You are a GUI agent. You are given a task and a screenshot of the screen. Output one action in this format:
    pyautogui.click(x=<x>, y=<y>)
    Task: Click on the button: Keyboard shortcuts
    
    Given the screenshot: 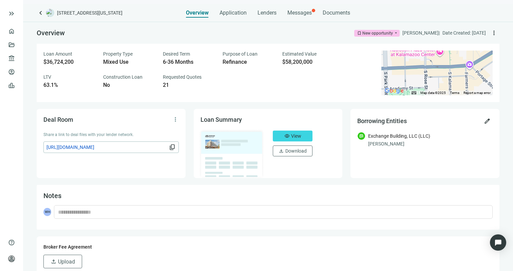 What is the action you would take?
    pyautogui.click(x=414, y=93)
    